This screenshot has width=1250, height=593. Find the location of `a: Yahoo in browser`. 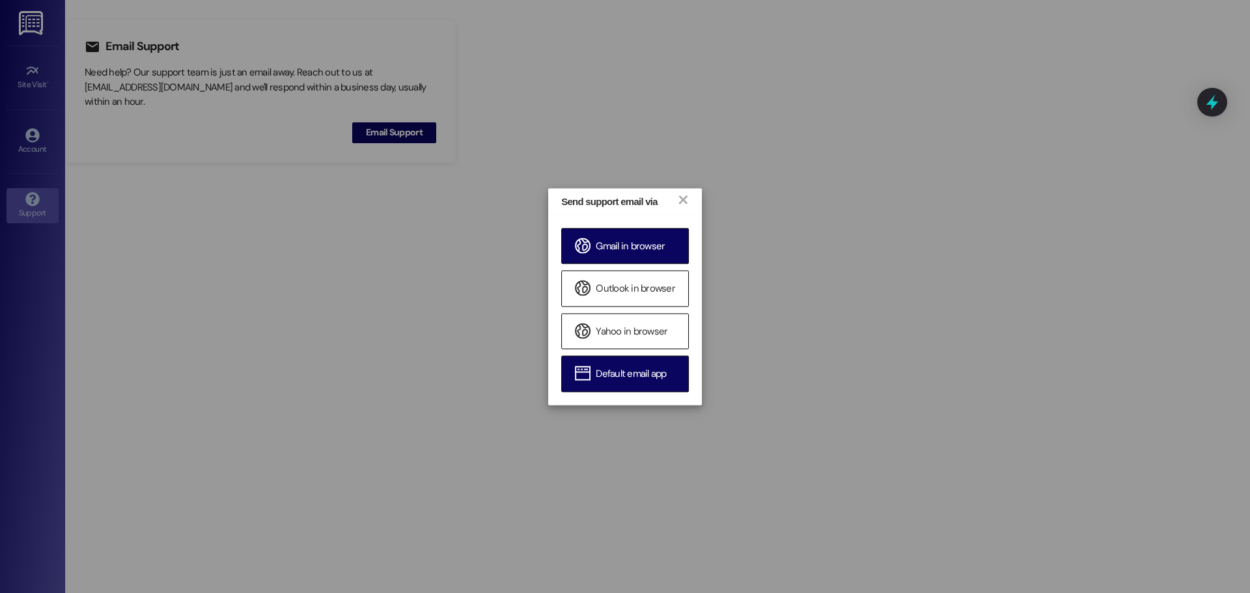

a: Yahoo in browser is located at coordinates (625, 331).